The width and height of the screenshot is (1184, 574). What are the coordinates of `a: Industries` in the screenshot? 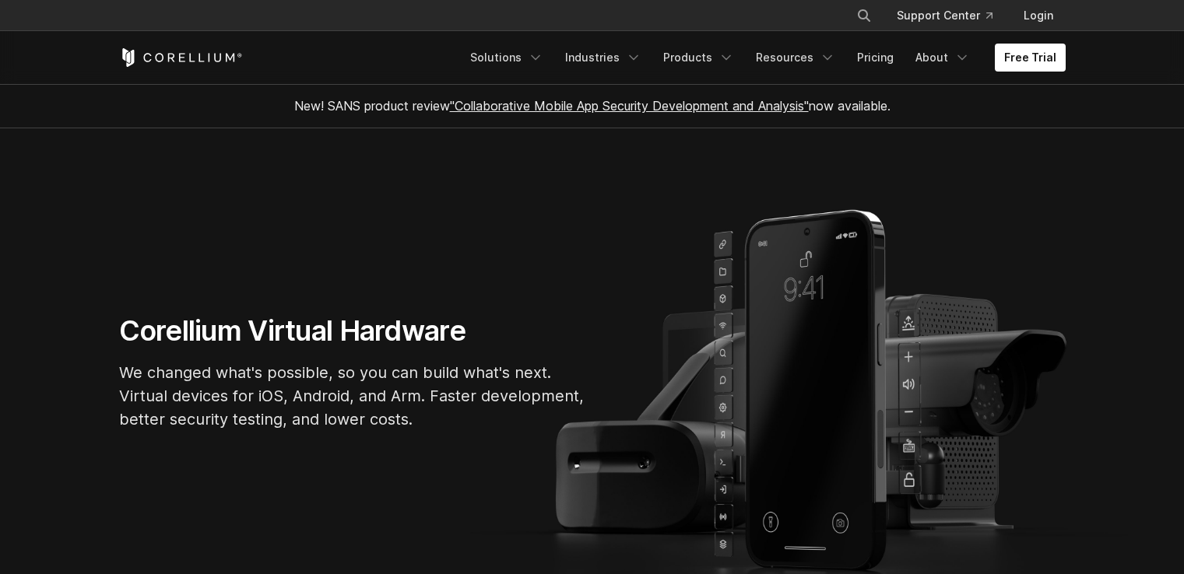 It's located at (603, 58).